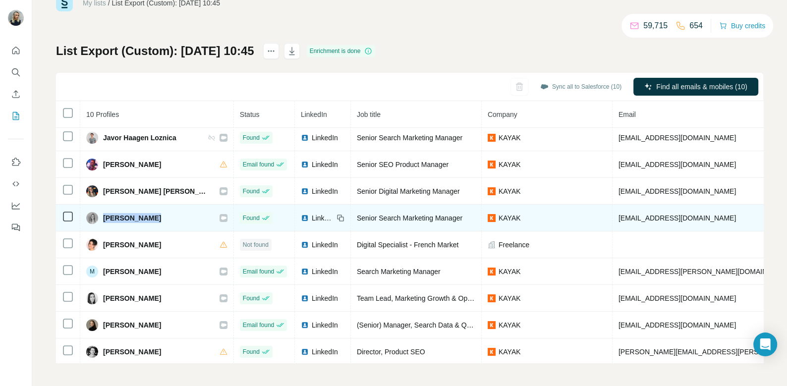 The height and width of the screenshot is (386, 787). I want to click on span: Senior Digital Marketing Manager, so click(409, 191).